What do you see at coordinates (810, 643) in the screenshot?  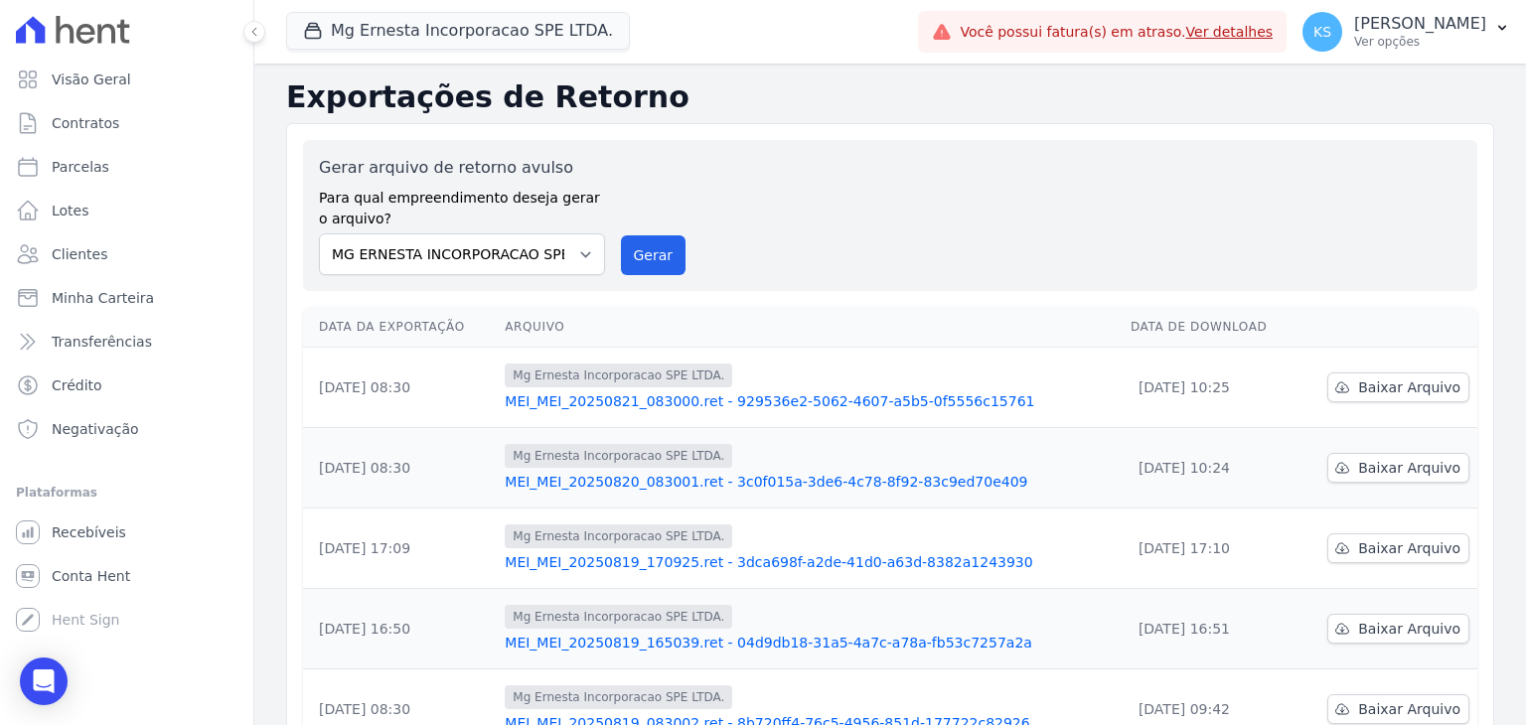 I see `a: MEI_MEI_20250819_165039.ret - 04d9db18-31a5-4a7c-a78a-fb53c7257a2a` at bounding box center [810, 643].